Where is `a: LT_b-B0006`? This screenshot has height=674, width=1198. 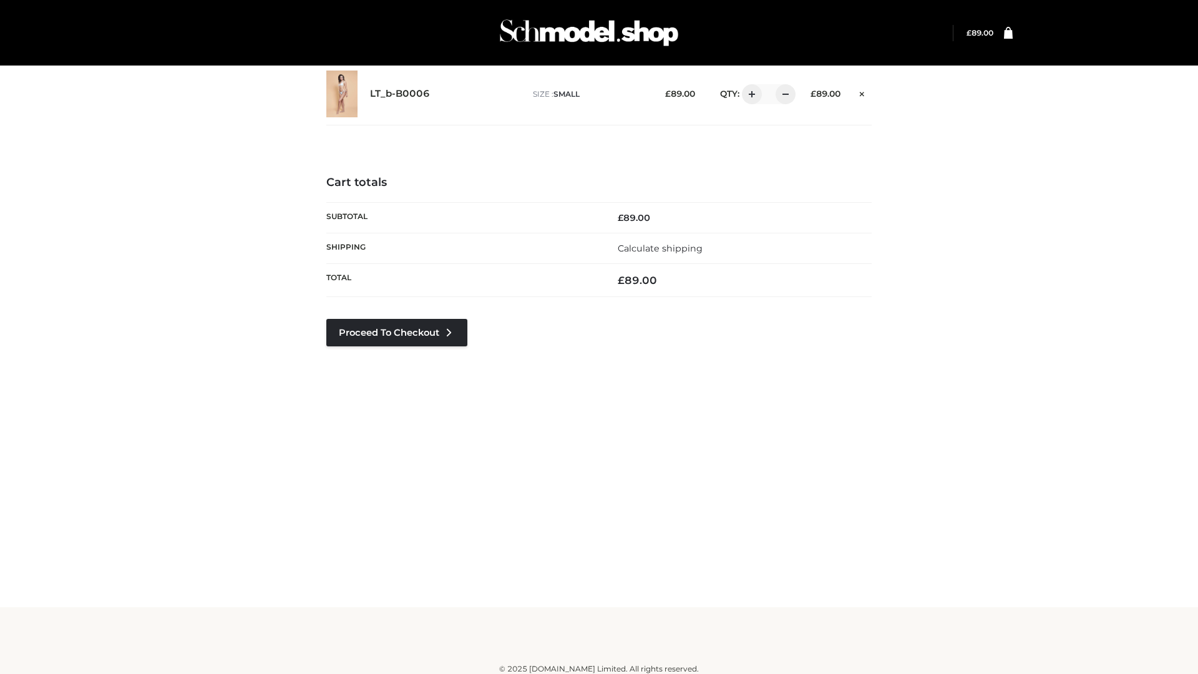 a: LT_b-B0006 is located at coordinates (400, 94).